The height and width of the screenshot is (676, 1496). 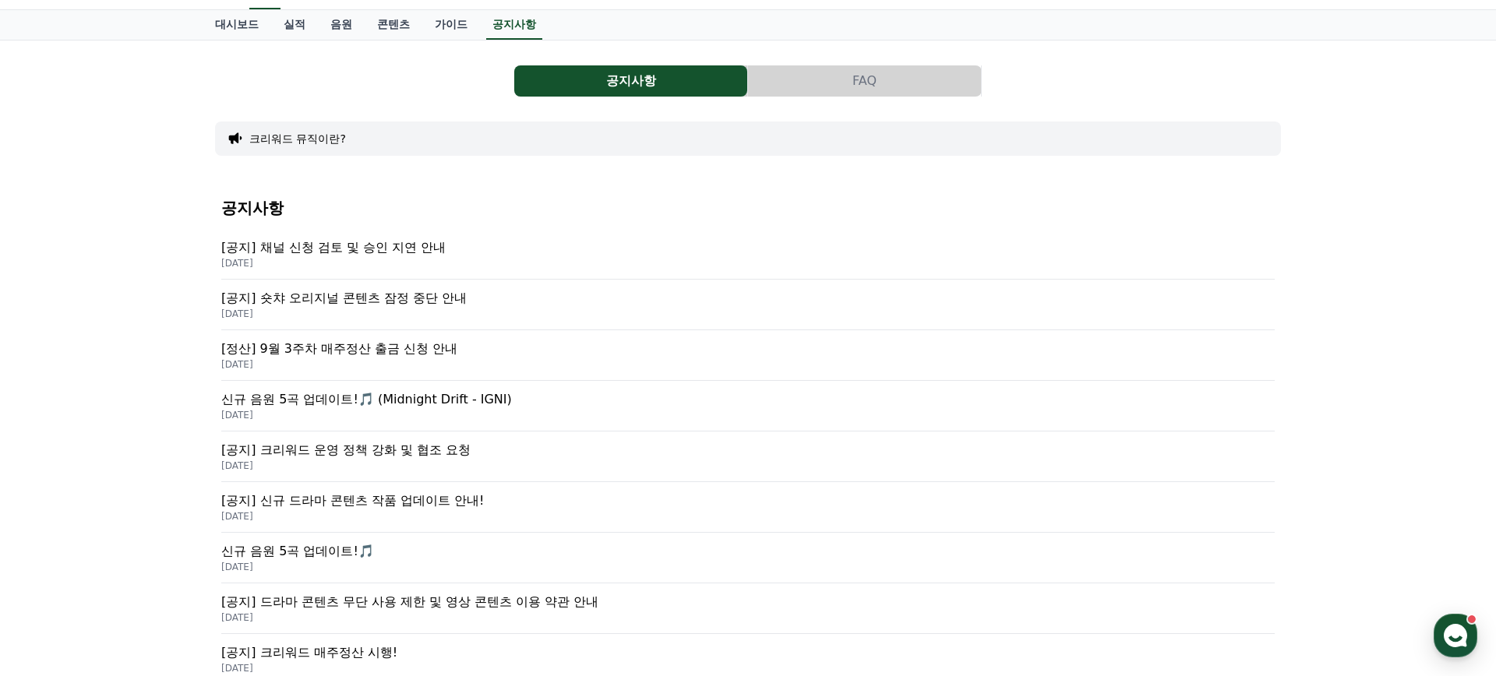 I want to click on a: 대시보드, so click(x=237, y=25).